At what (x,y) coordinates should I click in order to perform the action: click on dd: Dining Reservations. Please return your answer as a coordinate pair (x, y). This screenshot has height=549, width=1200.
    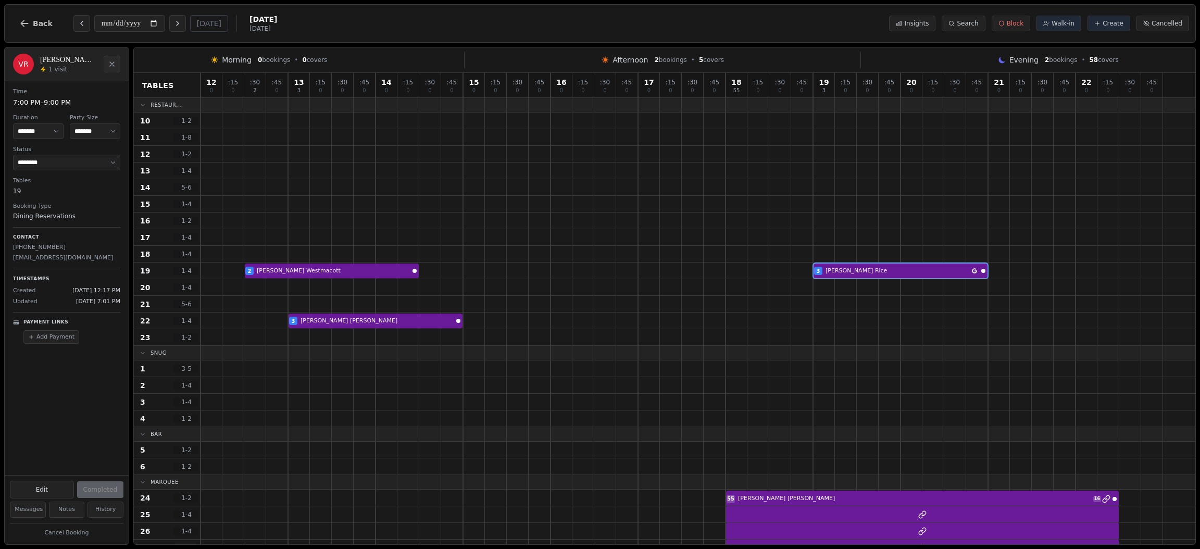
    Looking at the image, I should click on (67, 216).